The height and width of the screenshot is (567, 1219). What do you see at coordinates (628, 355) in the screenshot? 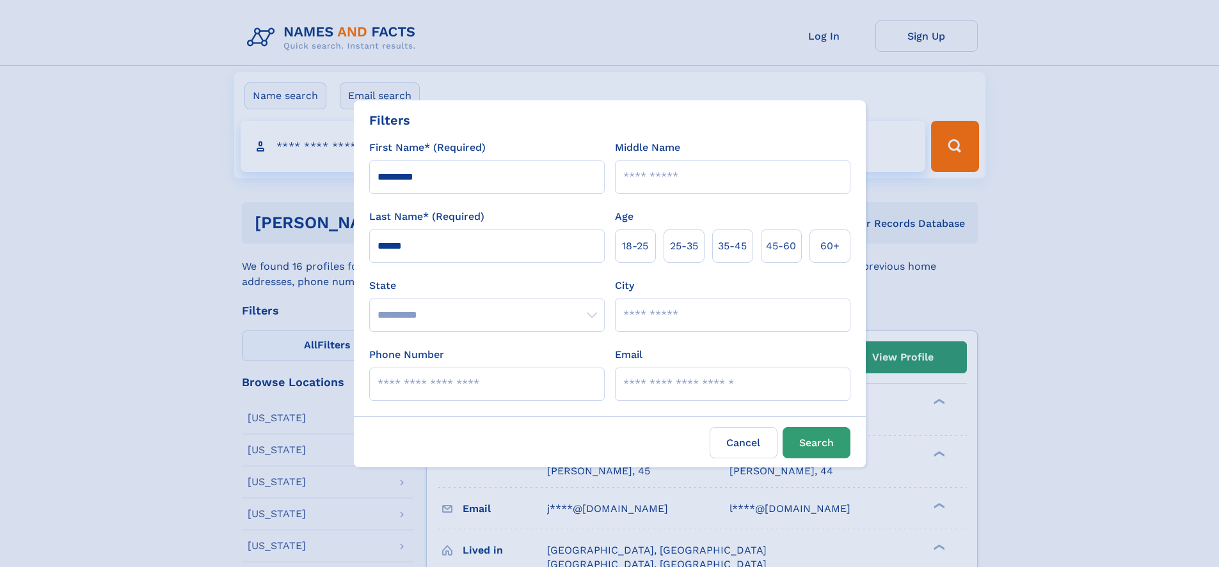
I see `label: Email` at bounding box center [628, 355].